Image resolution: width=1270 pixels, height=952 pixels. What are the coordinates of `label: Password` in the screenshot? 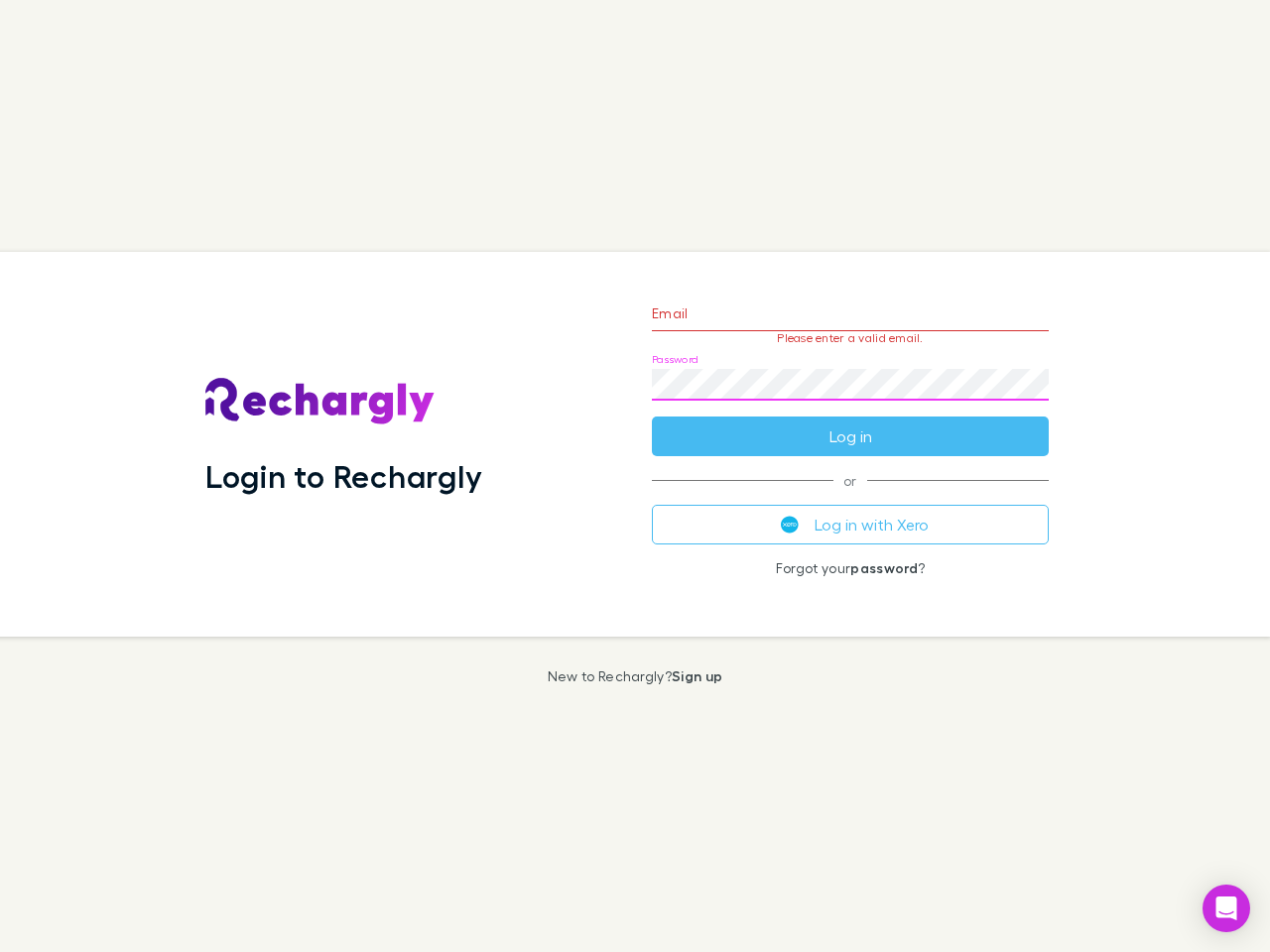 It's located at (674, 359).